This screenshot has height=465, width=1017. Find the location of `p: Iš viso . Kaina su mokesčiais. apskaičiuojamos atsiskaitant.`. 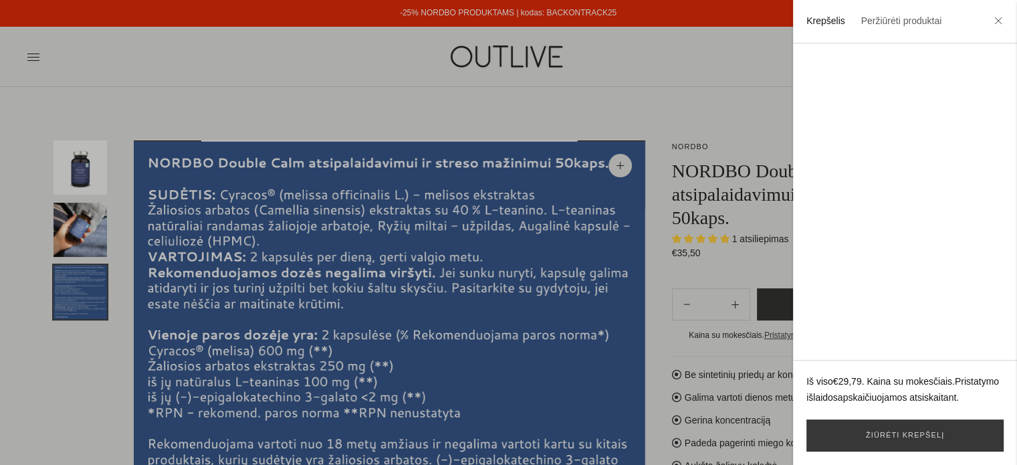

p: Iš viso . Kaina su mokesčiais. apskaičiuojamos atsiskaitant. is located at coordinates (905, 390).